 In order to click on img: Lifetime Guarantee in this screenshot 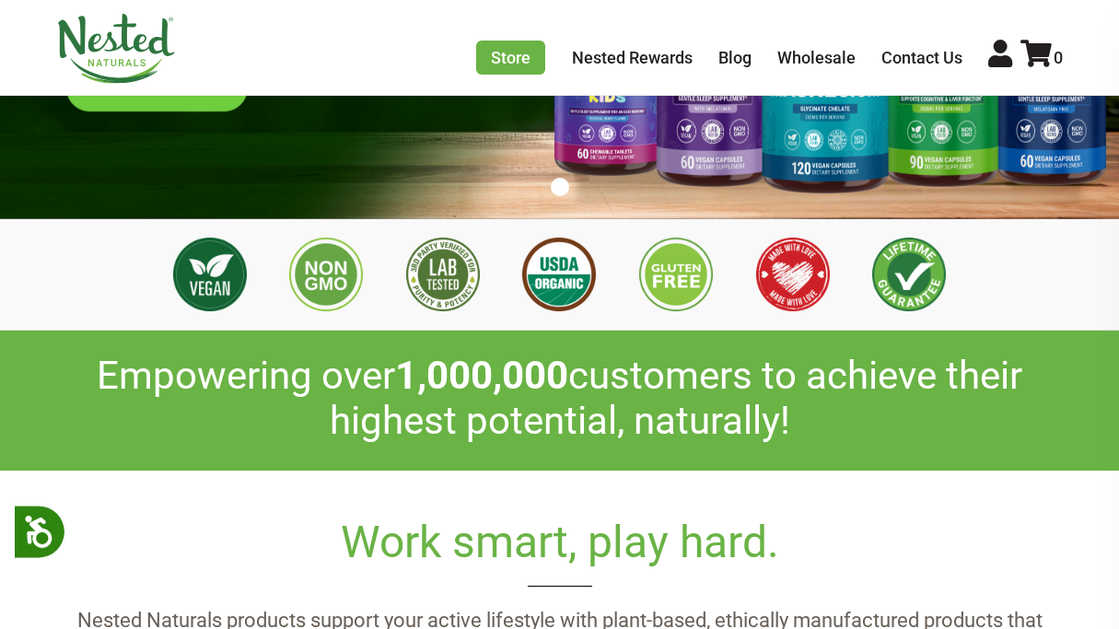, I will do `click(909, 275)`.